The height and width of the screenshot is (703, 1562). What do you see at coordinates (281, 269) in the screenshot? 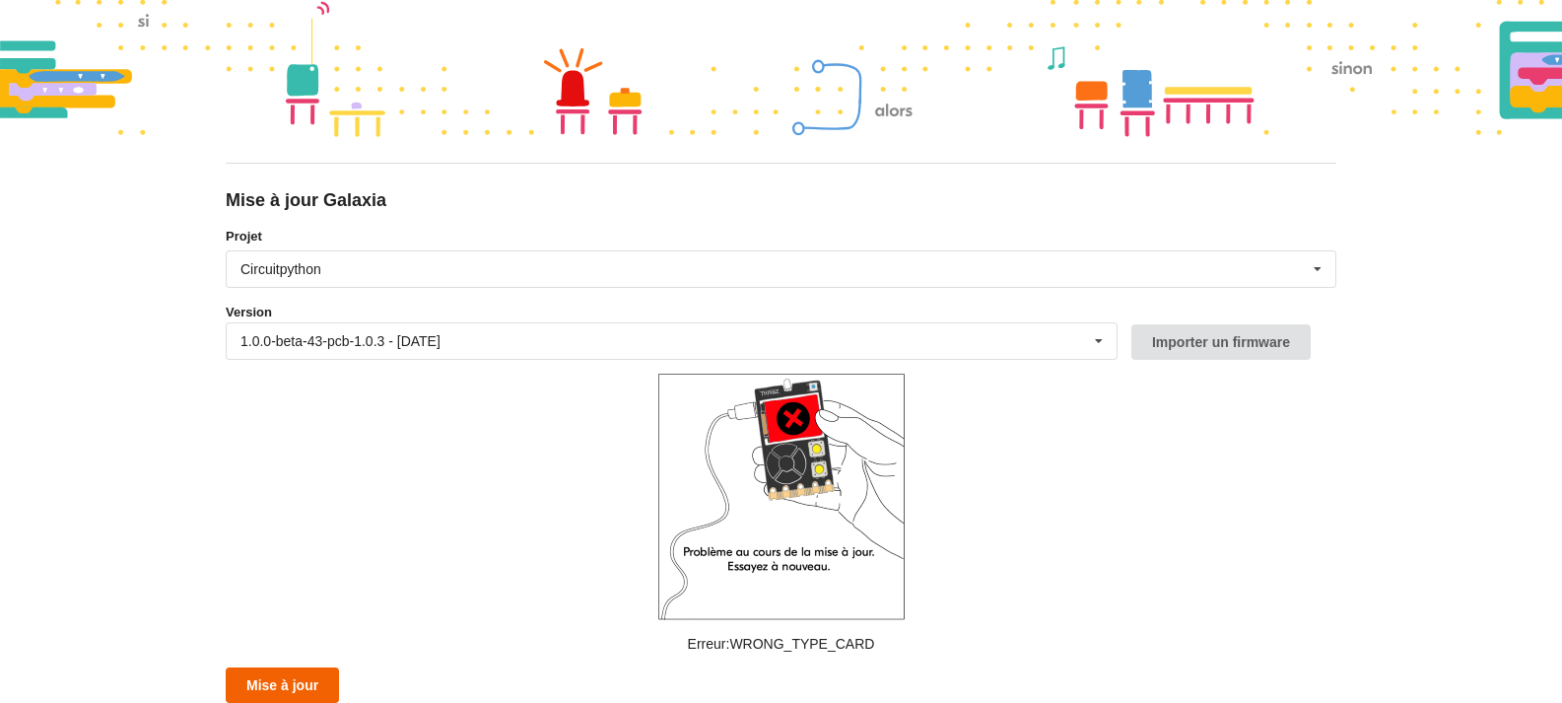
I see `div: Circuitpython` at bounding box center [281, 269].